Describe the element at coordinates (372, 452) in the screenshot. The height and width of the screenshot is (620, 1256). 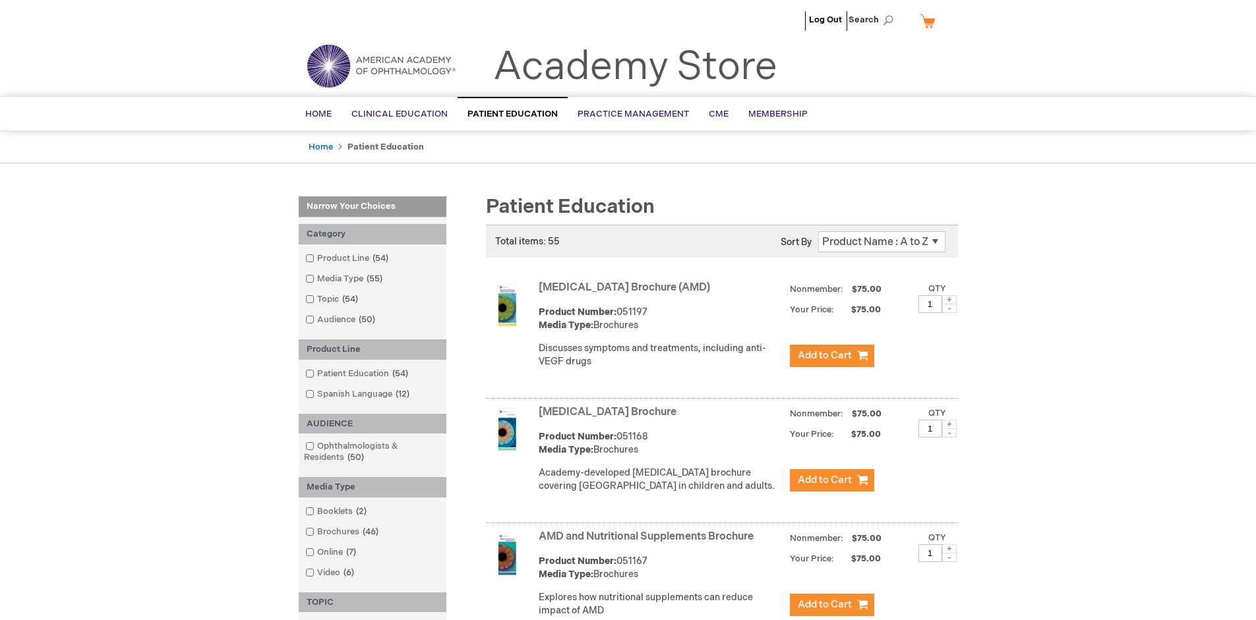
I see `a: Ophthalmologists & Residents50` at that location.